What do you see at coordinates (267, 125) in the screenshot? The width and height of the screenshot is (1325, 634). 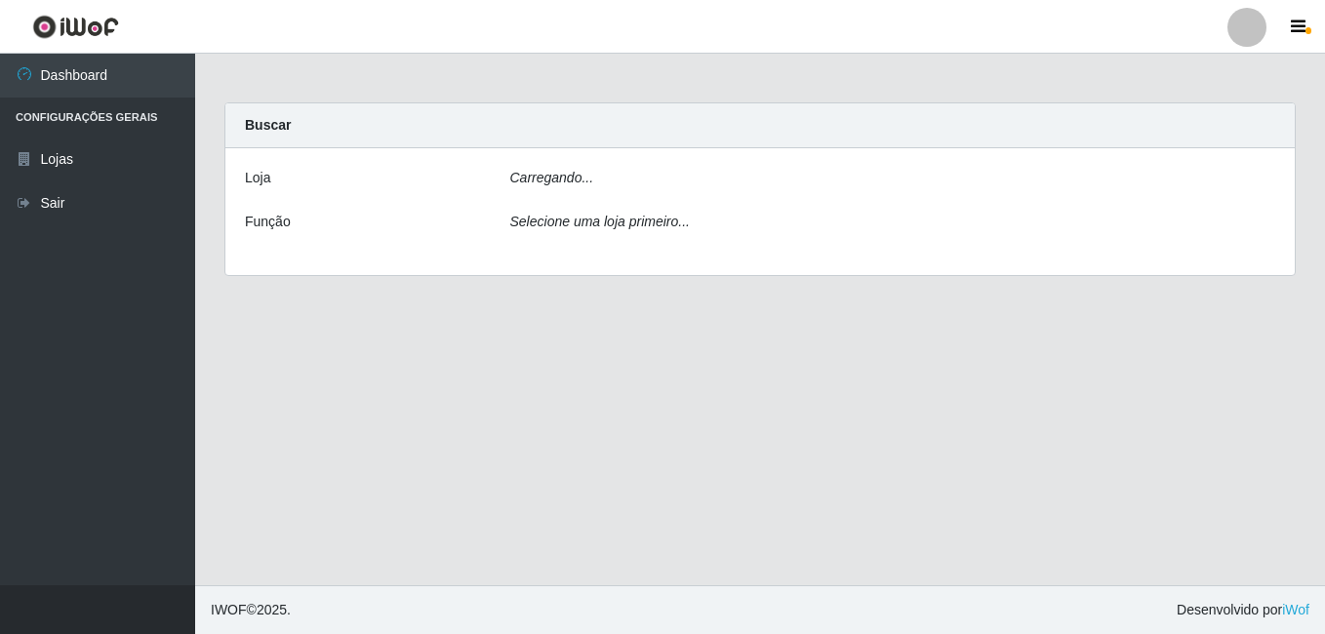 I see `strong: Buscar` at bounding box center [267, 125].